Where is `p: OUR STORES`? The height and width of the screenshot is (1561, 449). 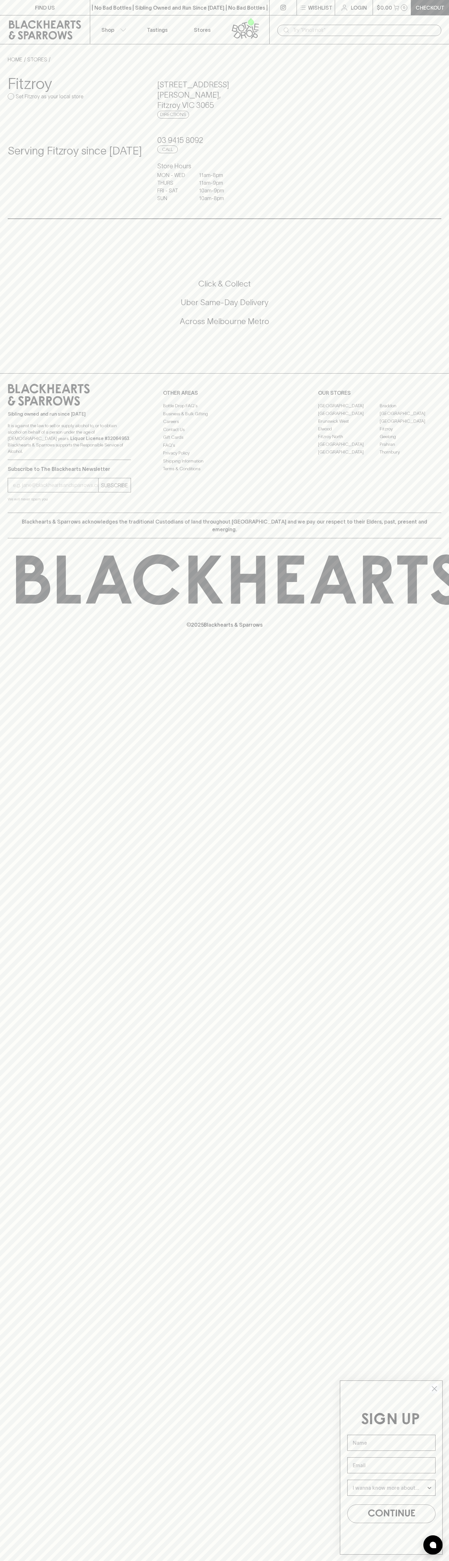
p: OUR STORES is located at coordinates (380, 393).